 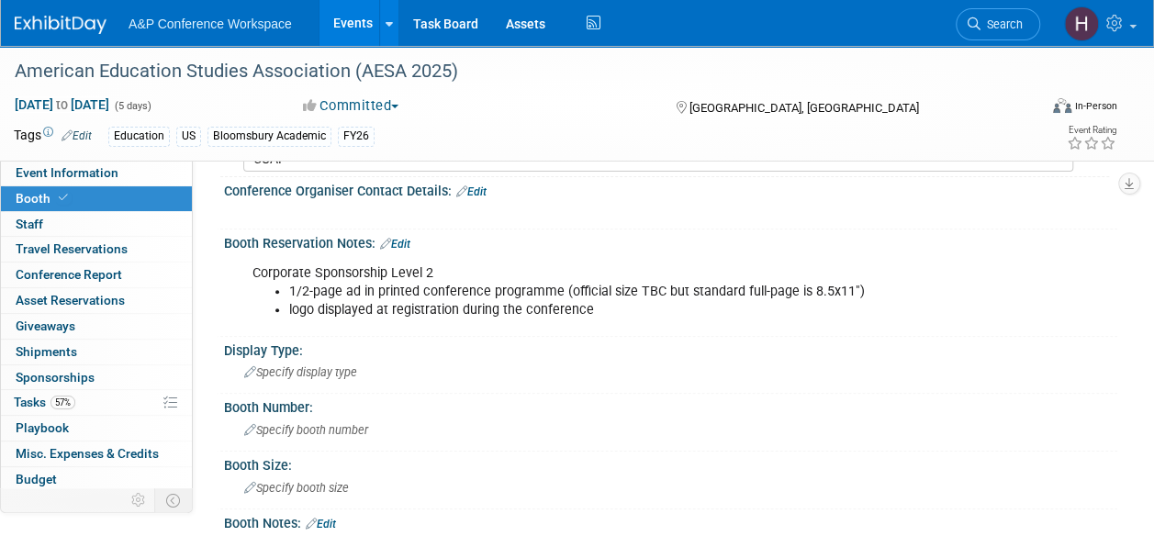 What do you see at coordinates (87, 454) in the screenshot?
I see `span: Misc. Expenses & Credits` at bounding box center [87, 454].